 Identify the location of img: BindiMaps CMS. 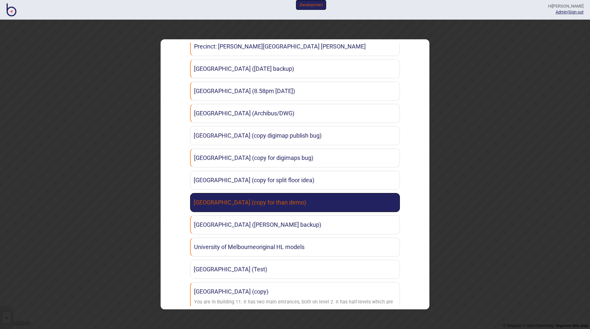
(11, 10).